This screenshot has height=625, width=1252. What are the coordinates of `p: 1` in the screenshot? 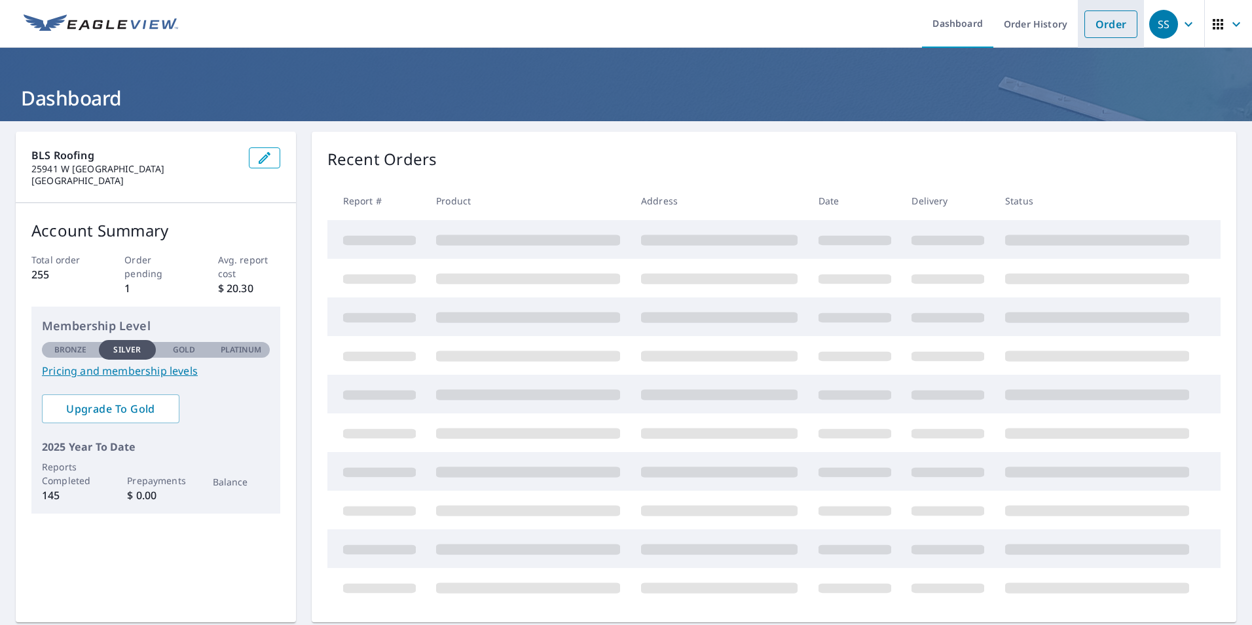 It's located at (155, 288).